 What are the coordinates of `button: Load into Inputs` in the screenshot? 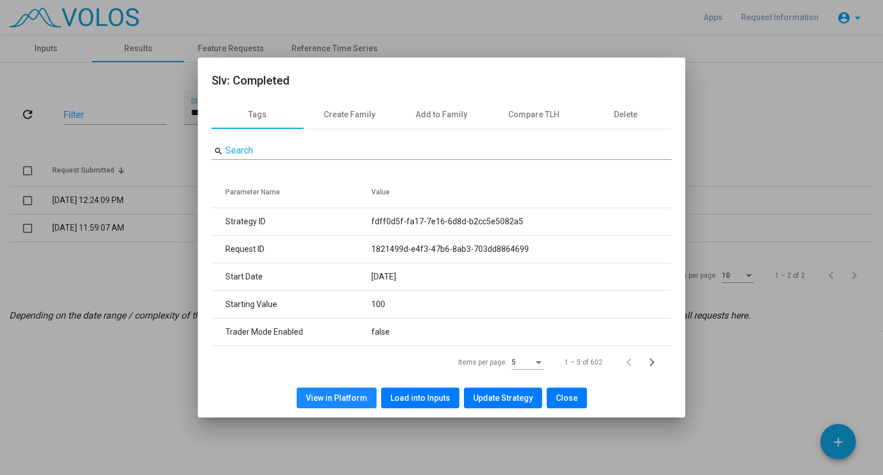 It's located at (420, 398).